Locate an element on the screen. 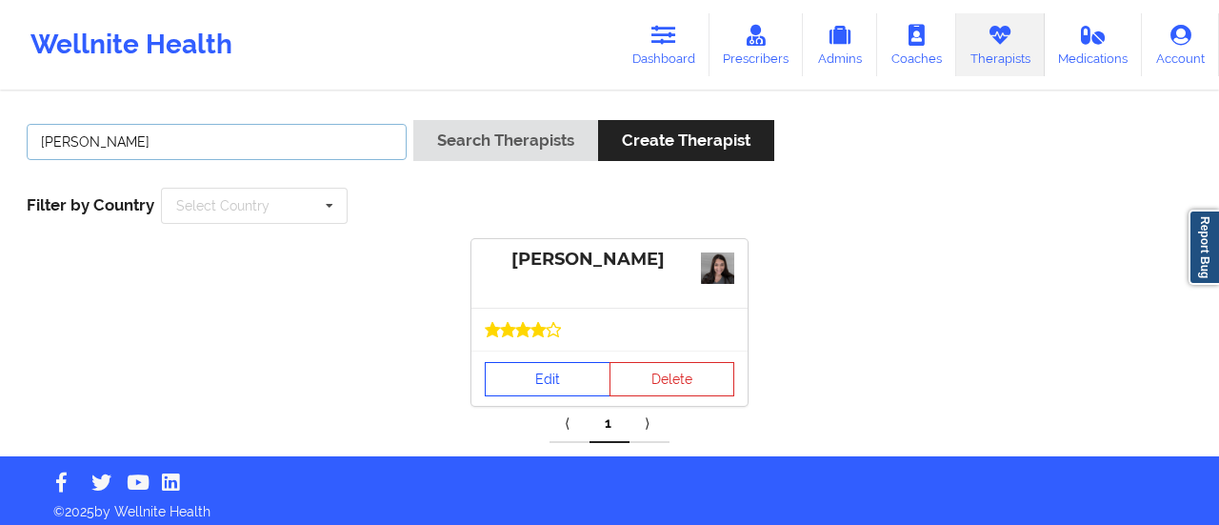  a: Medications is located at coordinates (1093, 45).